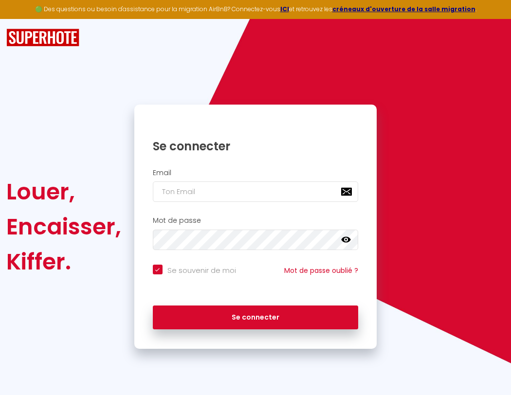 This screenshot has height=395, width=511. What do you see at coordinates (64, 192) in the screenshot?
I see `div: Louer,` at bounding box center [64, 192].